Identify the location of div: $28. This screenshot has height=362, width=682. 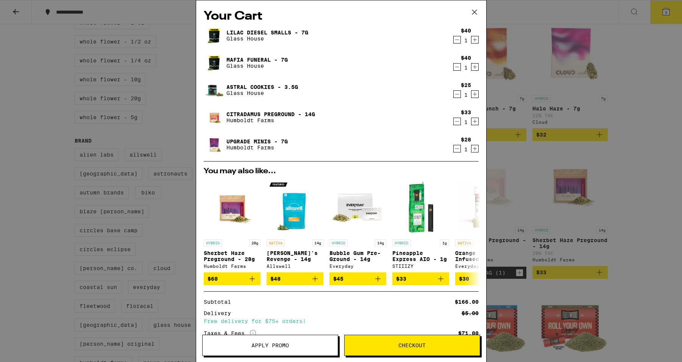
(466, 140).